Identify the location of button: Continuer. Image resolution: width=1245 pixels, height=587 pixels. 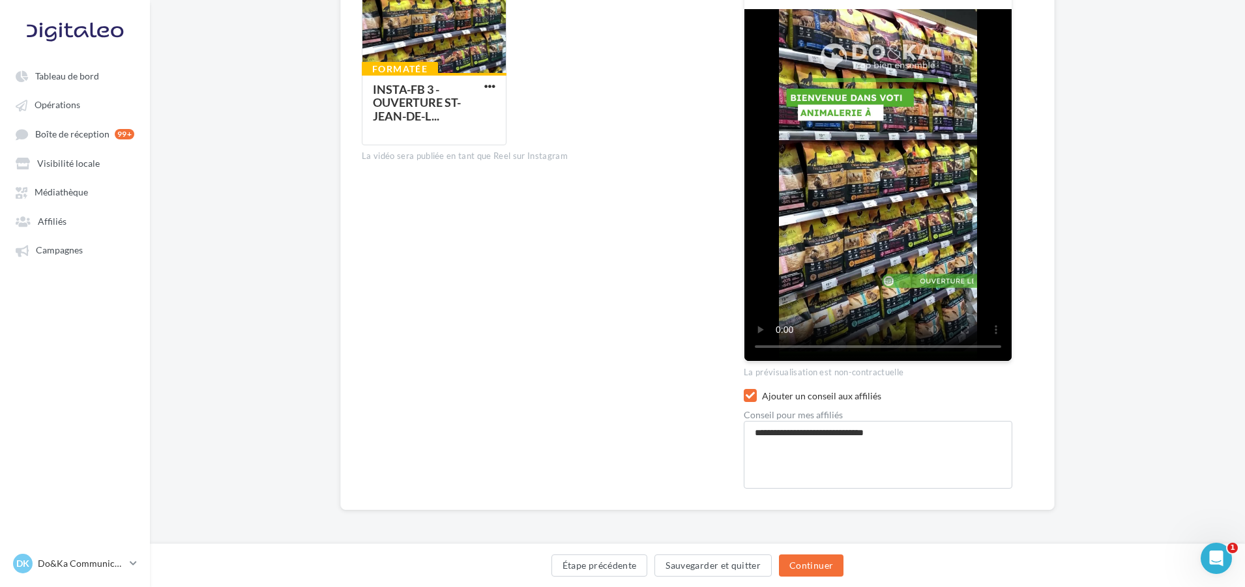
(811, 566).